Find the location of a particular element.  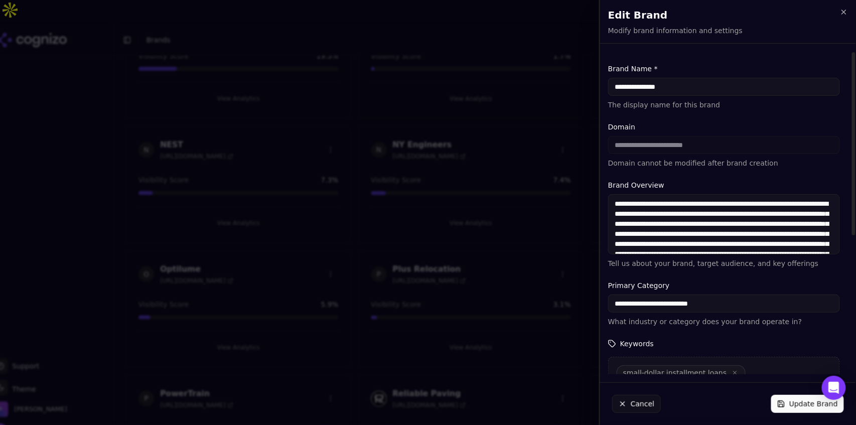

p: What industry or category does your brand operate in? is located at coordinates (724, 322).